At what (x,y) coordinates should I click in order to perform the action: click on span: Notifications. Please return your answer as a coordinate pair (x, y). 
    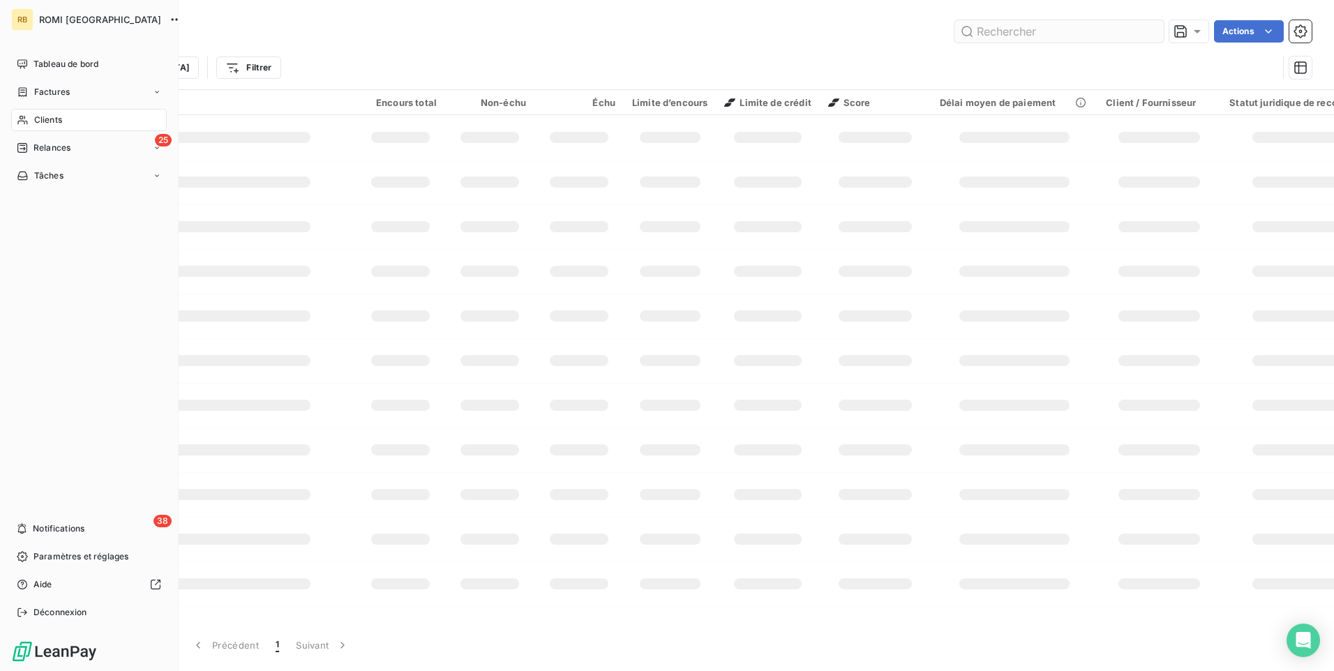
    Looking at the image, I should click on (59, 529).